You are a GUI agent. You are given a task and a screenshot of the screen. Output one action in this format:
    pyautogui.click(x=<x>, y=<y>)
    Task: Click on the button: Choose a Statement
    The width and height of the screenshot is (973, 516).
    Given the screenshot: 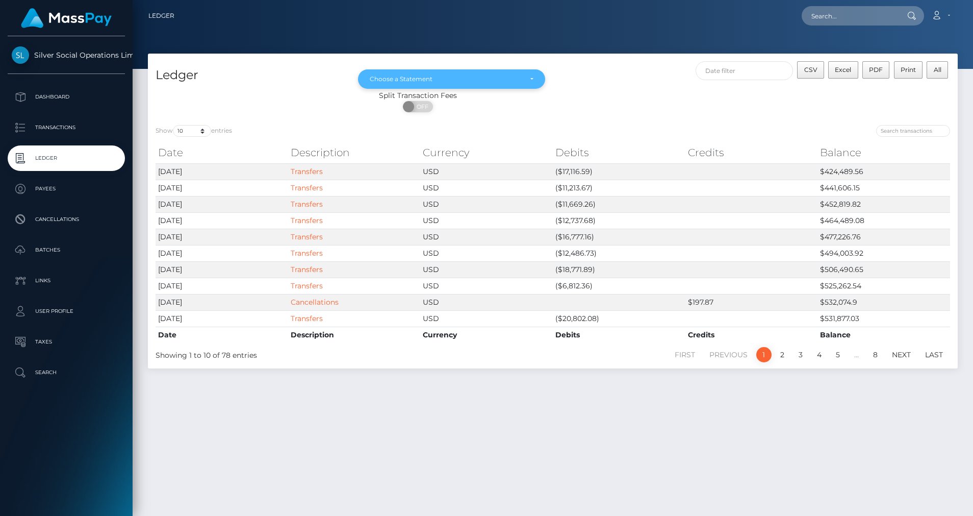 What is the action you would take?
    pyautogui.click(x=451, y=79)
    